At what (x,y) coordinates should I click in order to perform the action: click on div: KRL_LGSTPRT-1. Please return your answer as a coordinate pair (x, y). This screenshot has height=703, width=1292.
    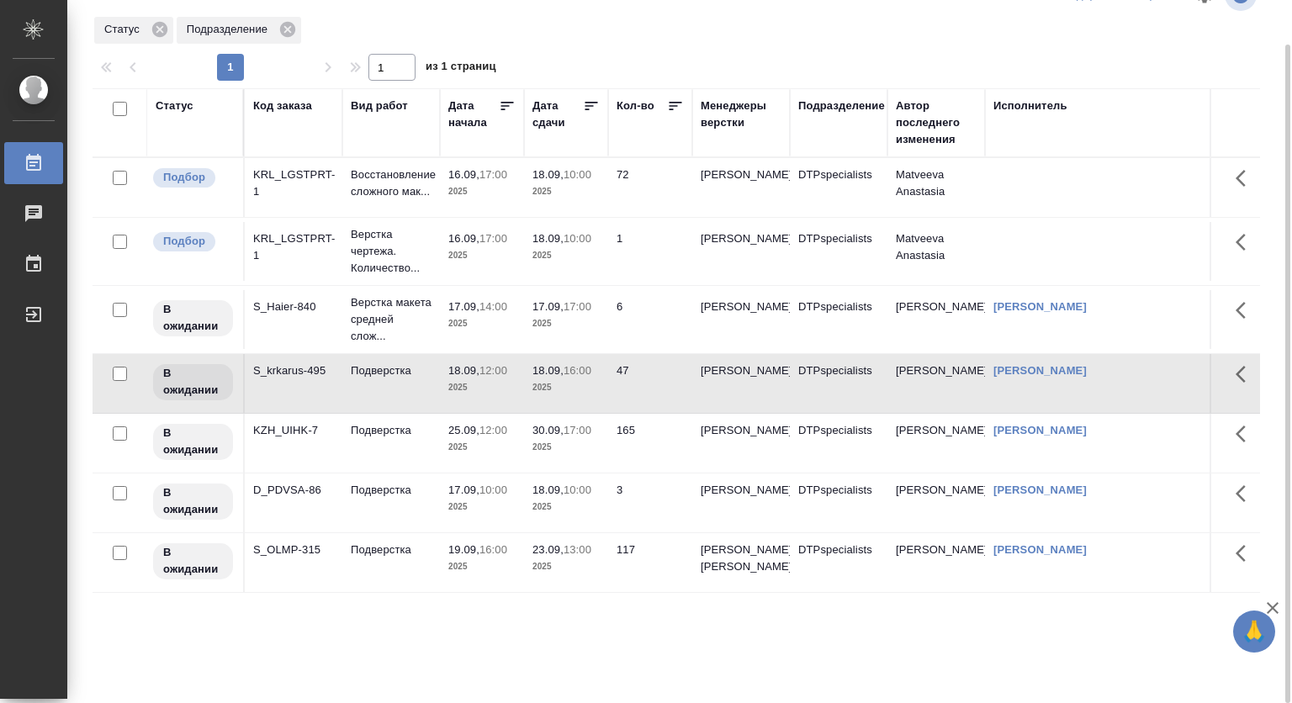
    Looking at the image, I should click on (293, 247).